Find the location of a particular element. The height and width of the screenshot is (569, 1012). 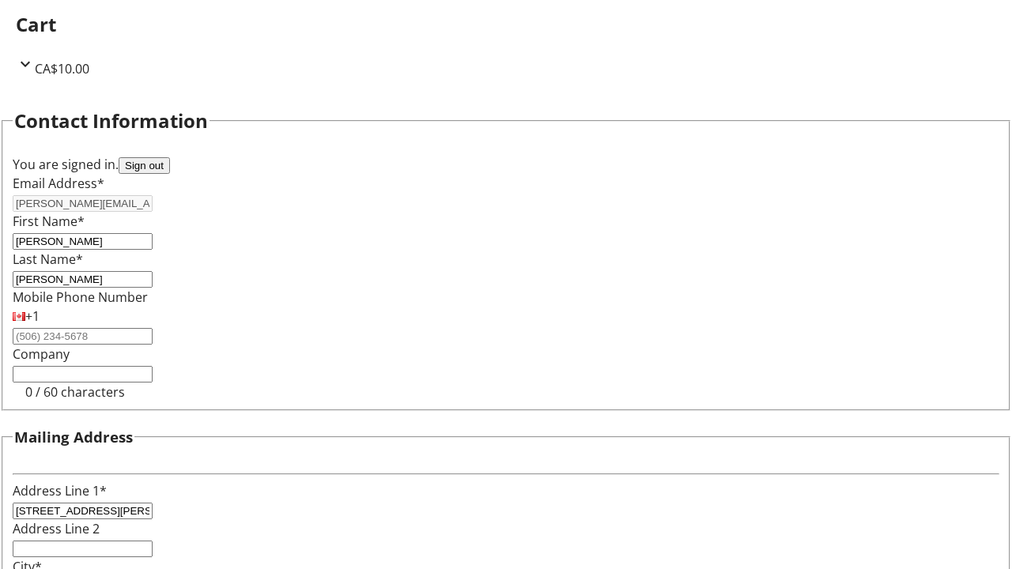

label: Last Name* is located at coordinates (47, 259).